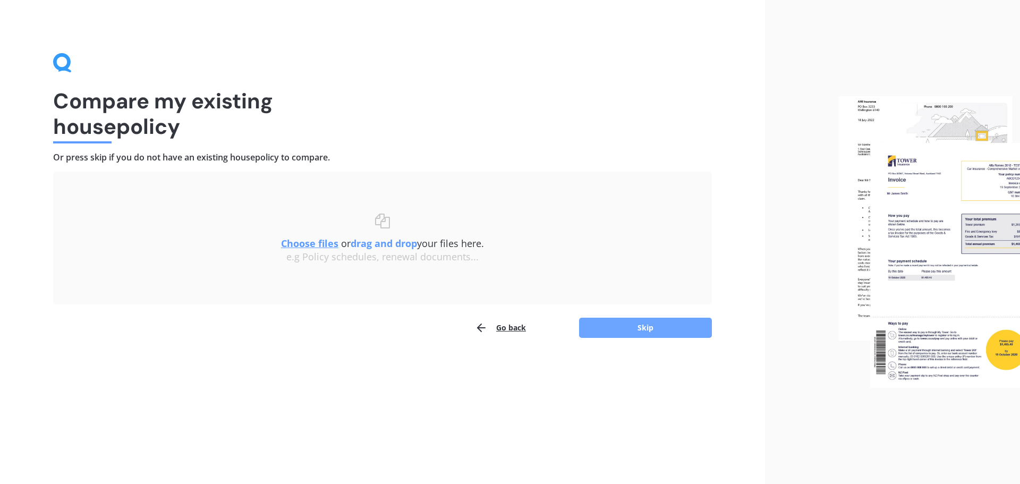 The width and height of the screenshot is (1020, 484). Describe the element at coordinates (383, 157) in the screenshot. I see `h4: Or press skip if you do not have an existing house policy to compare.` at that location.